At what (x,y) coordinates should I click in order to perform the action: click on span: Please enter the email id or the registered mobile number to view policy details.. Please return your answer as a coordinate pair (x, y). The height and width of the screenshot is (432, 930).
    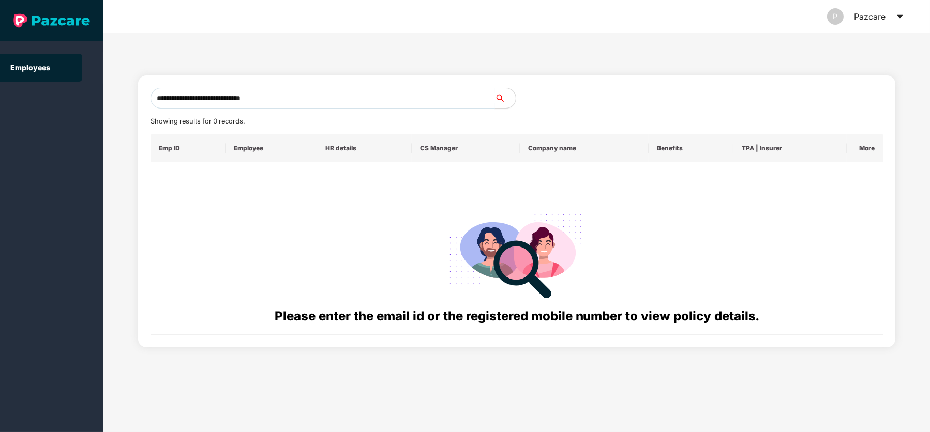
    Looking at the image, I should click on (517, 316).